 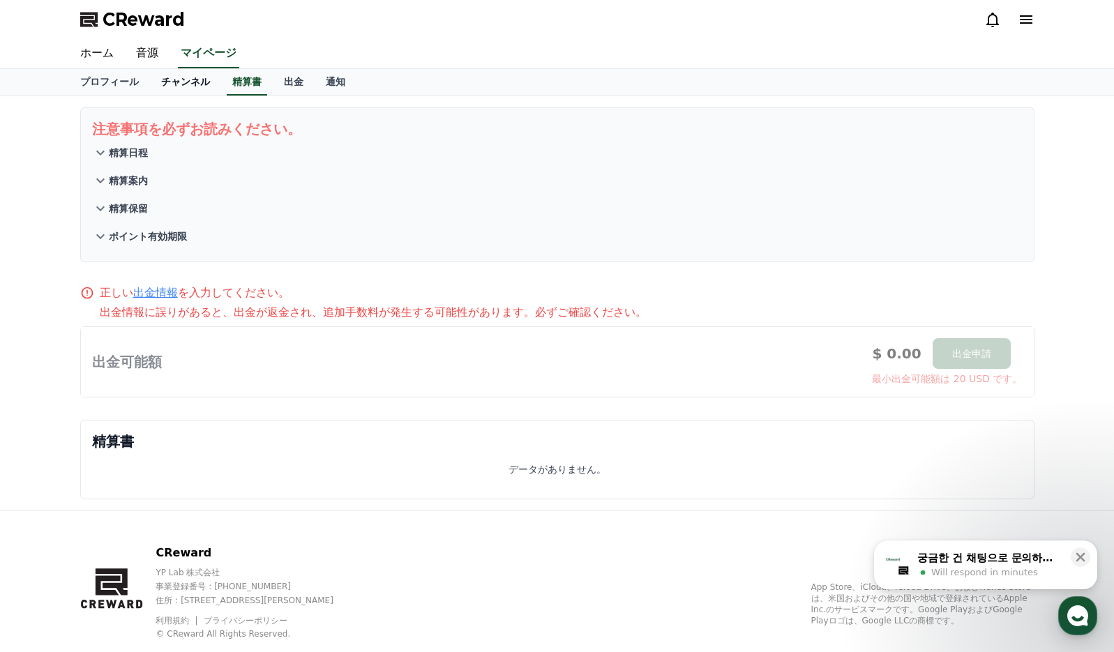 I want to click on p: CReward, so click(x=256, y=553).